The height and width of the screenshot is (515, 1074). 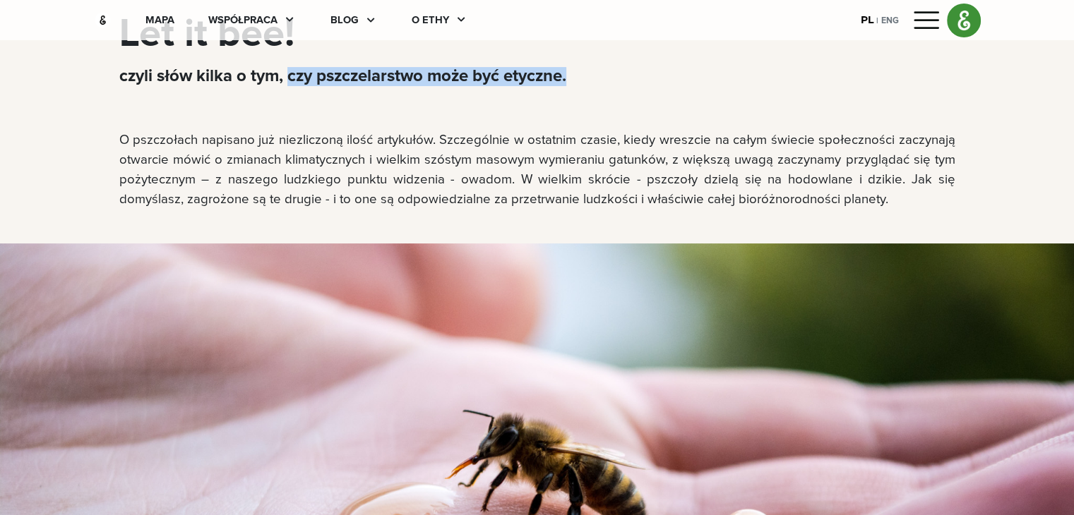 I want to click on div: ENG, so click(x=890, y=20).